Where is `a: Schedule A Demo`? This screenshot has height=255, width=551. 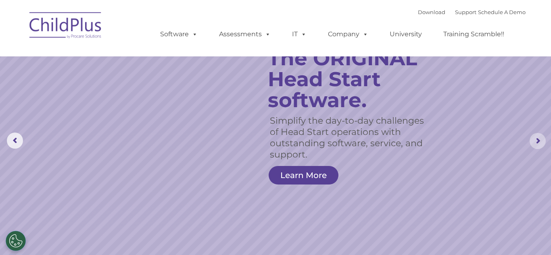
a: Schedule A Demo is located at coordinates (502, 12).